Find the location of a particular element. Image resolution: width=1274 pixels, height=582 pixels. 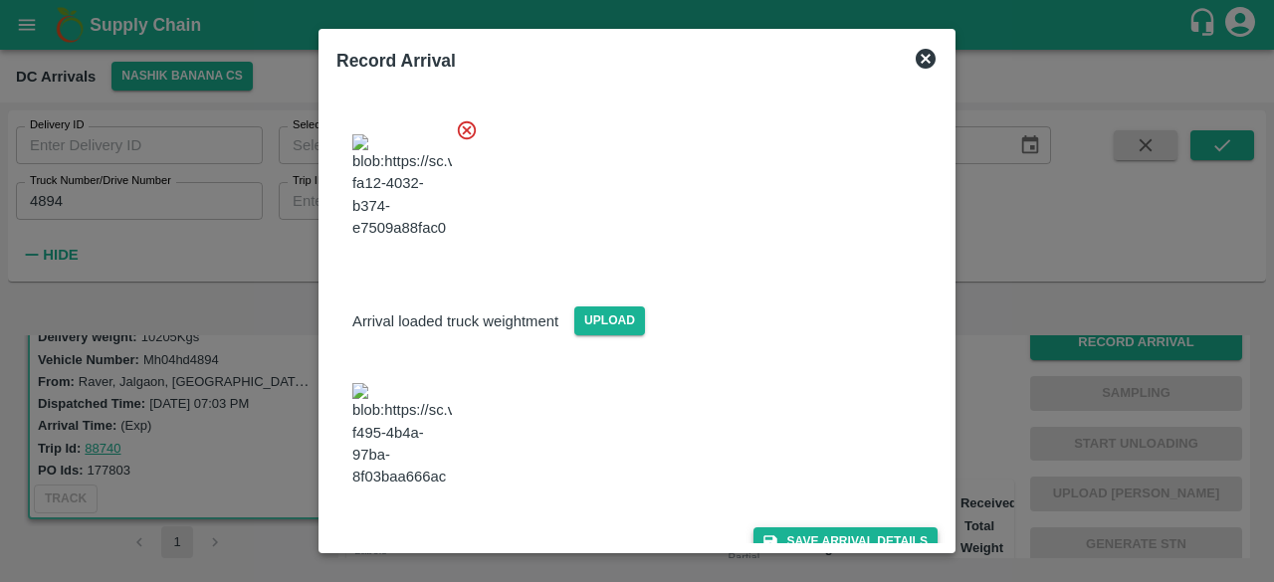

button: Save Arrival Details is located at coordinates (845, 542).